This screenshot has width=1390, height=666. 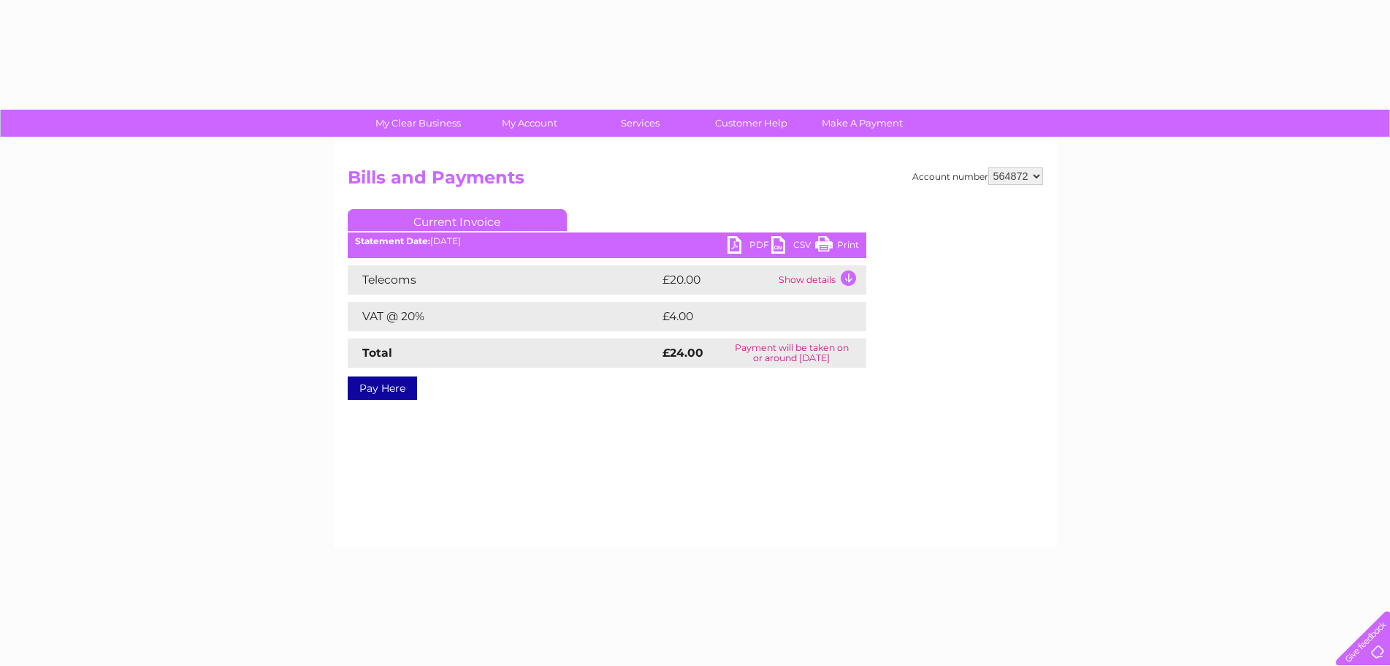 I want to click on td: £20.00, so click(x=717, y=280).